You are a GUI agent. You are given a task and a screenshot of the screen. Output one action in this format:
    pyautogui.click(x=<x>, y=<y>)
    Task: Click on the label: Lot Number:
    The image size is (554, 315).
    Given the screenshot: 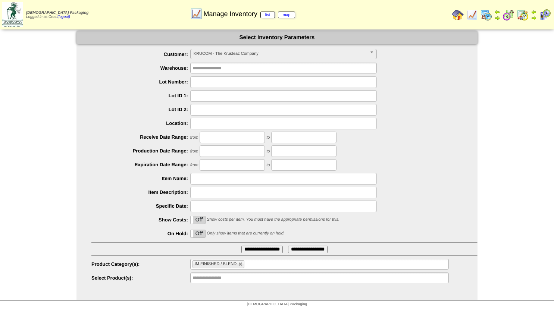 What is the action you would take?
    pyautogui.click(x=141, y=82)
    